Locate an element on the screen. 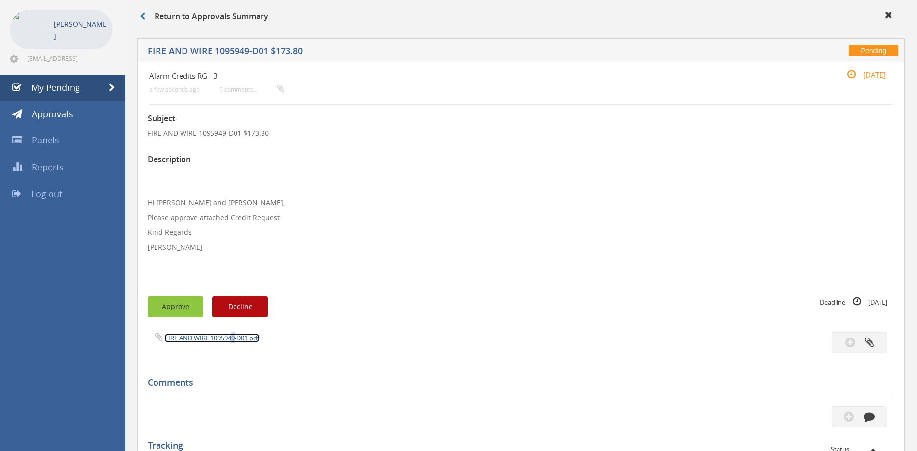  span: Log out is located at coordinates (47, 193).